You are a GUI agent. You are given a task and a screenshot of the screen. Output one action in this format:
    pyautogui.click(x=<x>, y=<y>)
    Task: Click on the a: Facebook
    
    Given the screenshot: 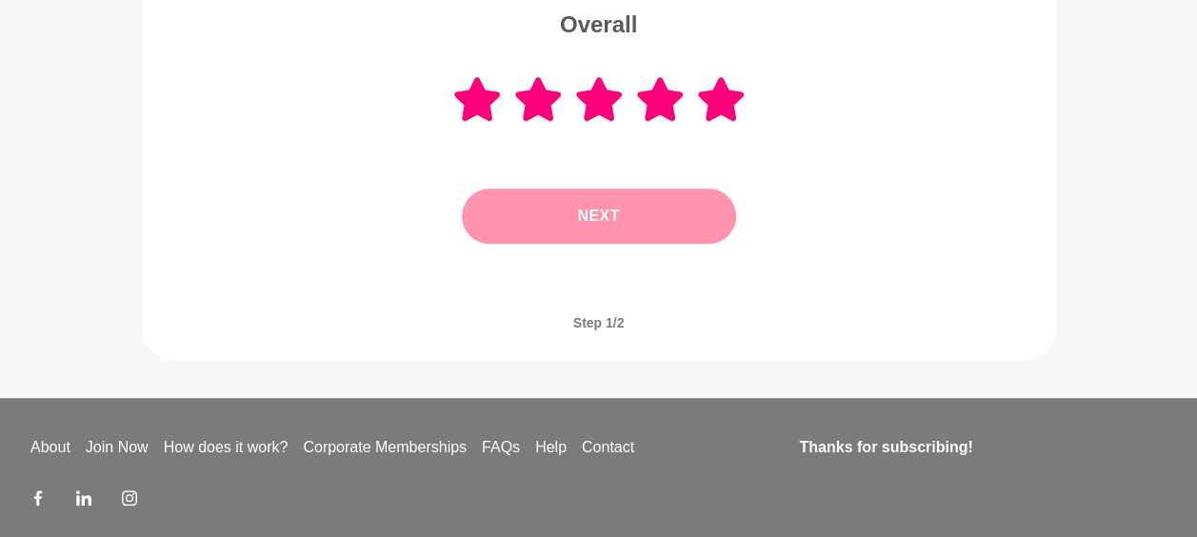 What is the action you would take?
    pyautogui.click(x=38, y=501)
    